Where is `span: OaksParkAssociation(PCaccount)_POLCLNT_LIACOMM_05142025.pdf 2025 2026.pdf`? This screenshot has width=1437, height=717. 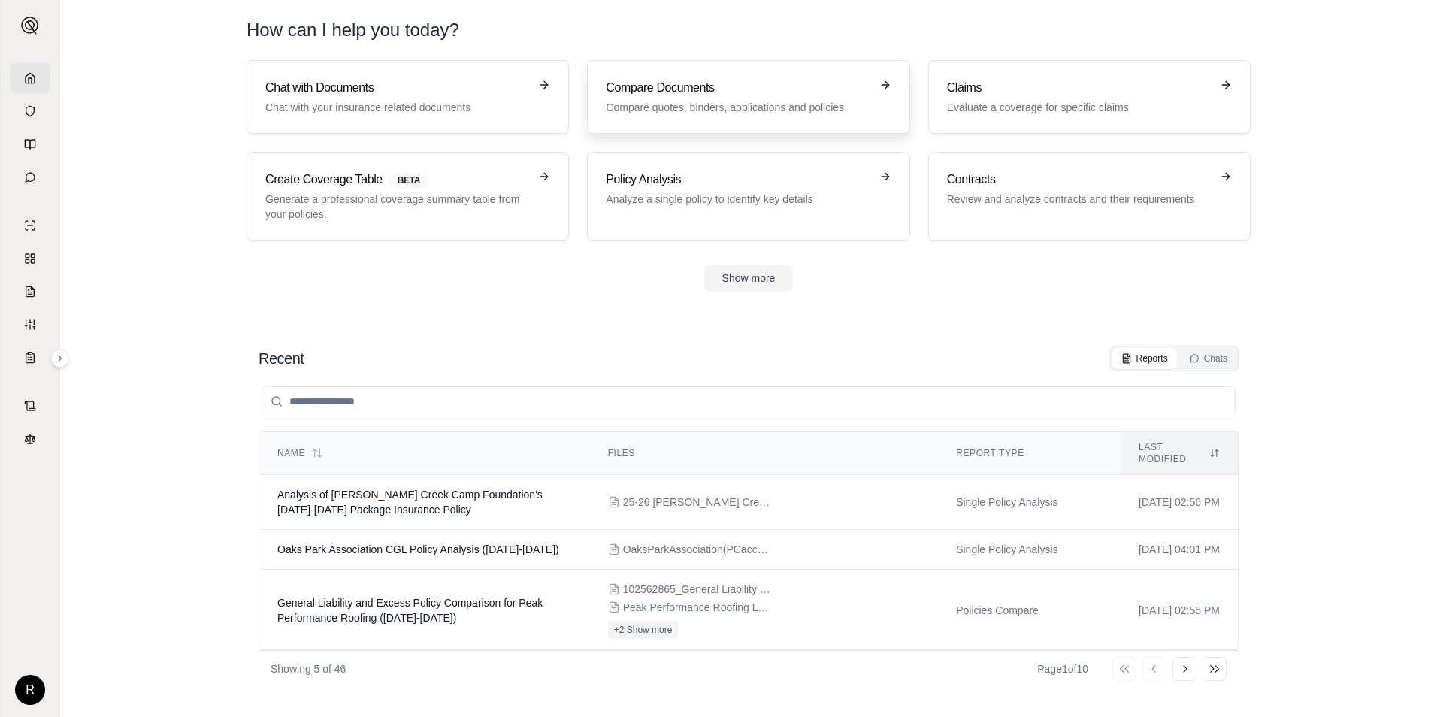 span: OaksParkAssociation(PCaccount)_POLCLNT_LIACOMM_05142025.pdf 2025 2026.pdf is located at coordinates (698, 549).